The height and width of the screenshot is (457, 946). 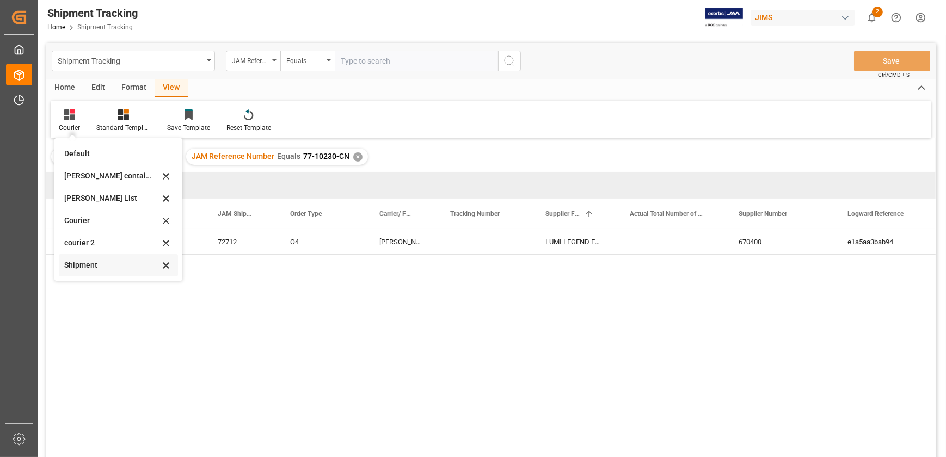 I want to click on div: JAM Reference Number, so click(x=250, y=59).